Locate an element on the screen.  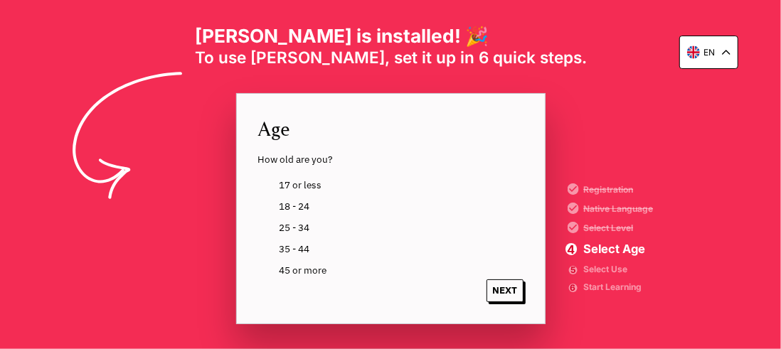
span: 18 - 24 is located at coordinates (294, 206).